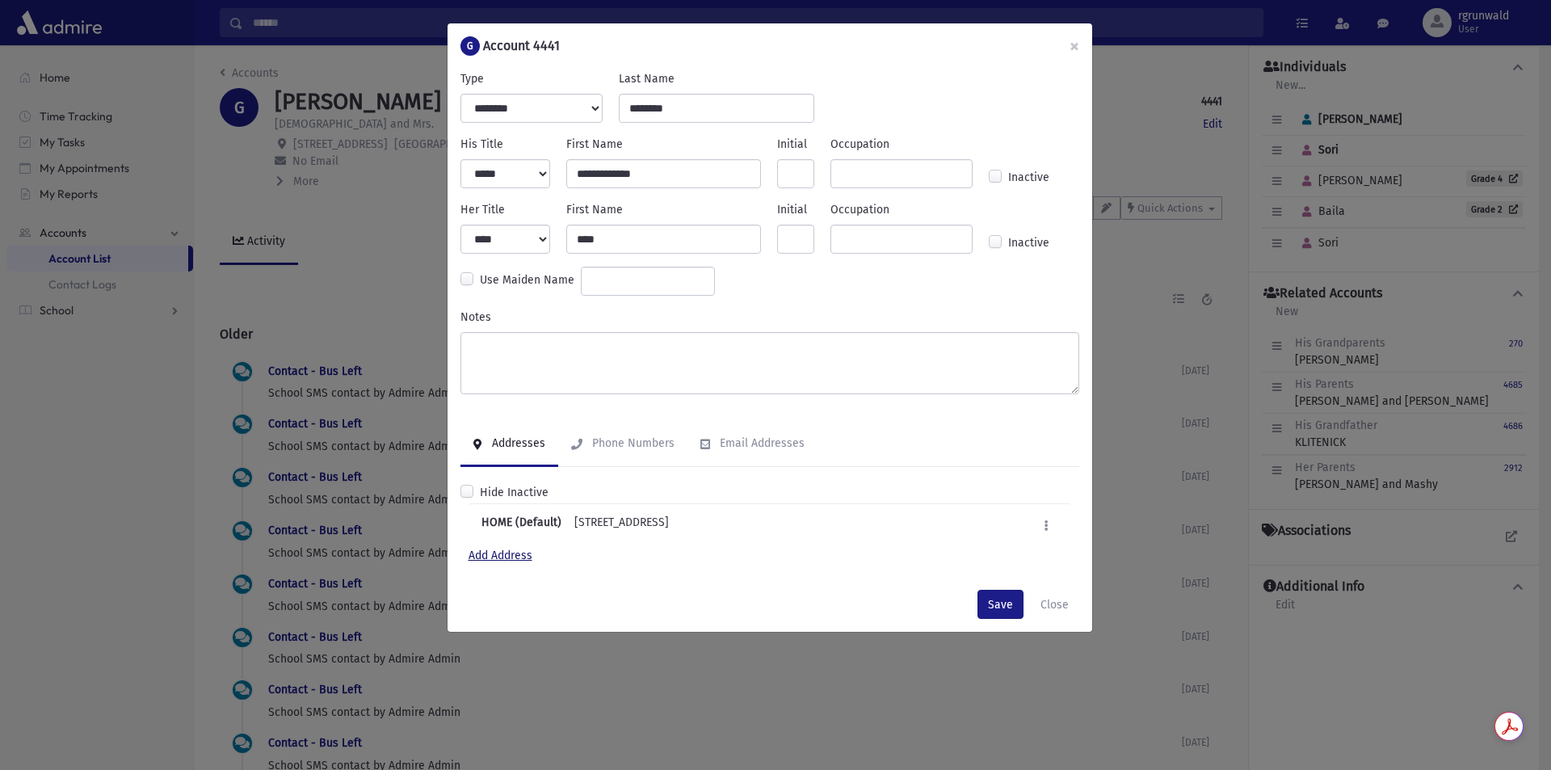 The image size is (1551, 770). I want to click on label: Her Title, so click(482, 209).